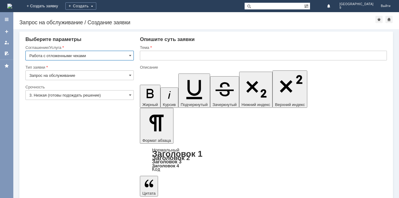  I want to click on div: Срочность, so click(79, 87).